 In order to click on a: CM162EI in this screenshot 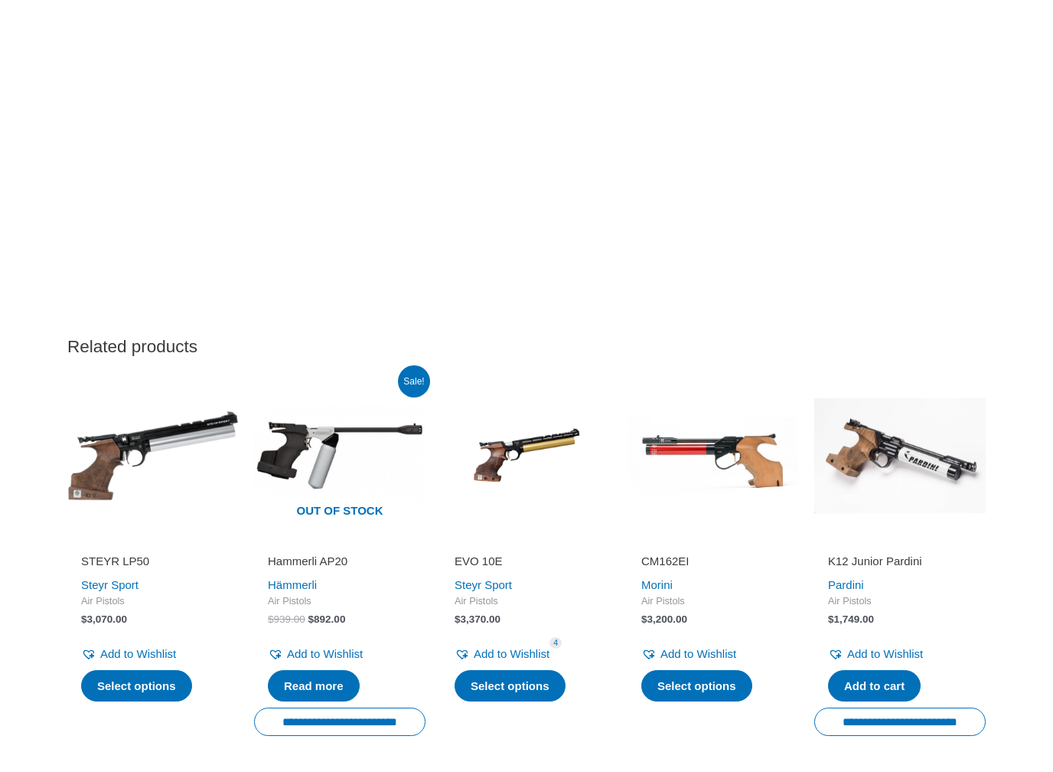, I will do `click(713, 563)`.